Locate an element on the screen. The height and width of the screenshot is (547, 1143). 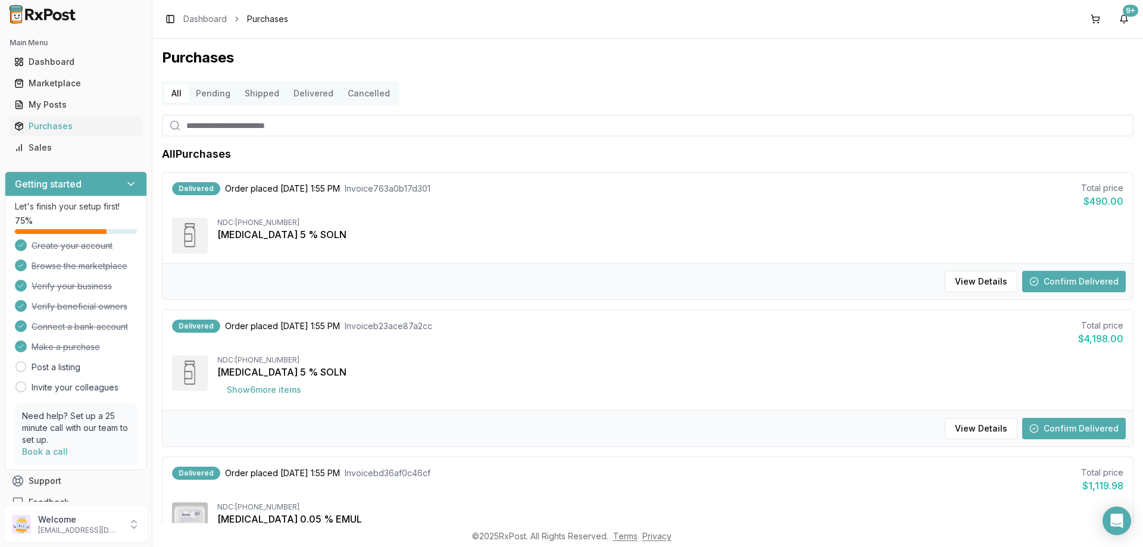
div: $490.00 is located at coordinates (1102, 201).